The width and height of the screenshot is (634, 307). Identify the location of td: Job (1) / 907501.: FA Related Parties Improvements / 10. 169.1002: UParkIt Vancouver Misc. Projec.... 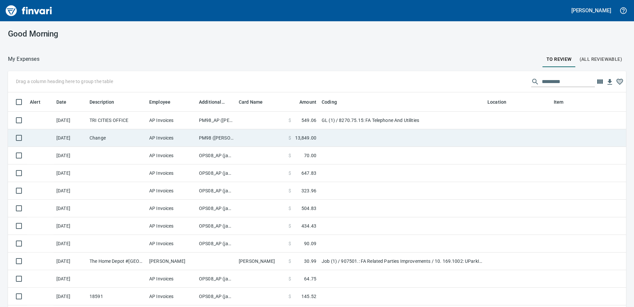
(402, 261).